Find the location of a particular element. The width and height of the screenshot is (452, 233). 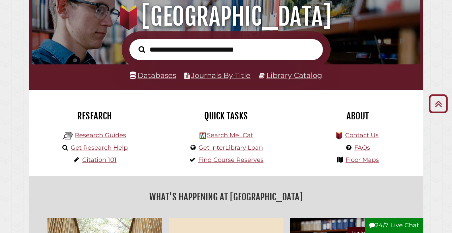

h2: Research is located at coordinates (95, 116).